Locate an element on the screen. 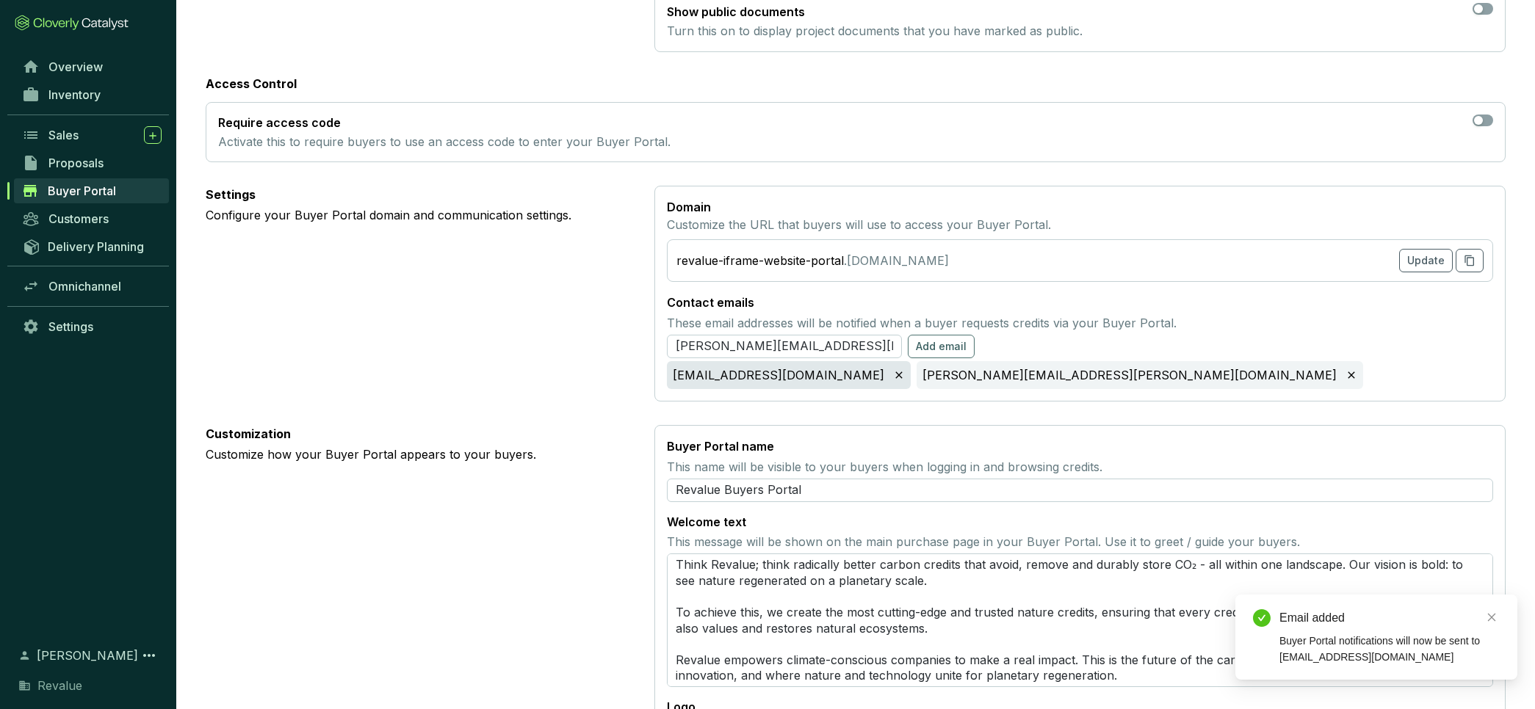 The width and height of the screenshot is (1535, 709). span: Add email is located at coordinates (941, 347).